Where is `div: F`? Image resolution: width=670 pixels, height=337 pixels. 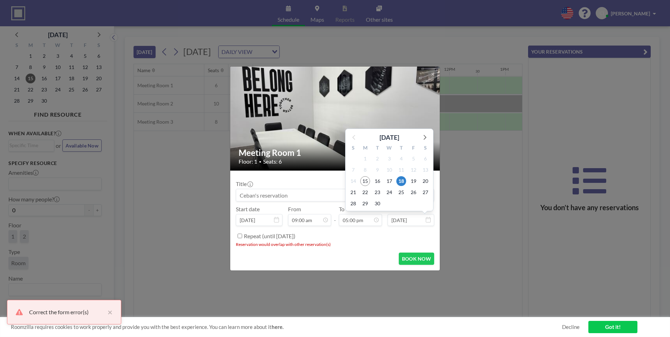
div: F is located at coordinates (413, 149).